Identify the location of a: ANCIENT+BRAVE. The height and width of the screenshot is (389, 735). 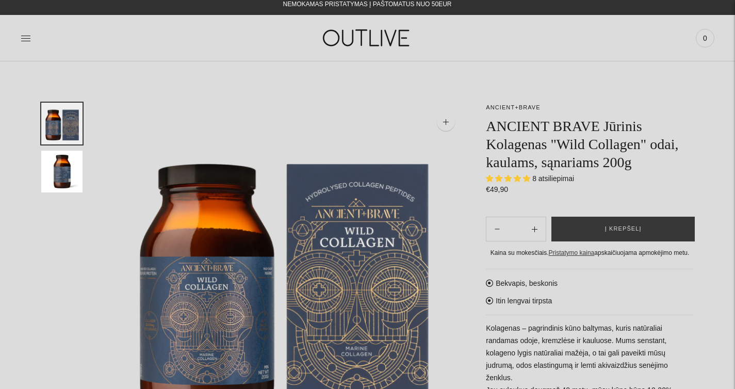
(512, 107).